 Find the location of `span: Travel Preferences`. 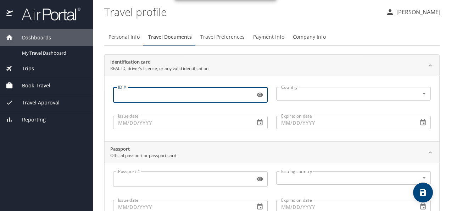

span: Travel Preferences is located at coordinates (222, 37).